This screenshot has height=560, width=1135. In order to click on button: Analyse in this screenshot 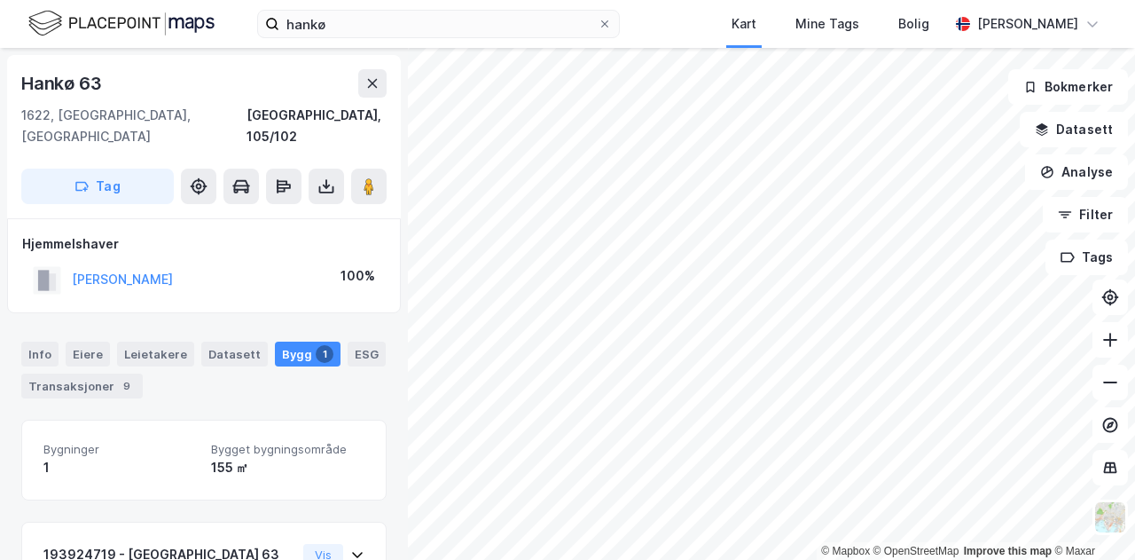, I will do `click(1077, 172)`.